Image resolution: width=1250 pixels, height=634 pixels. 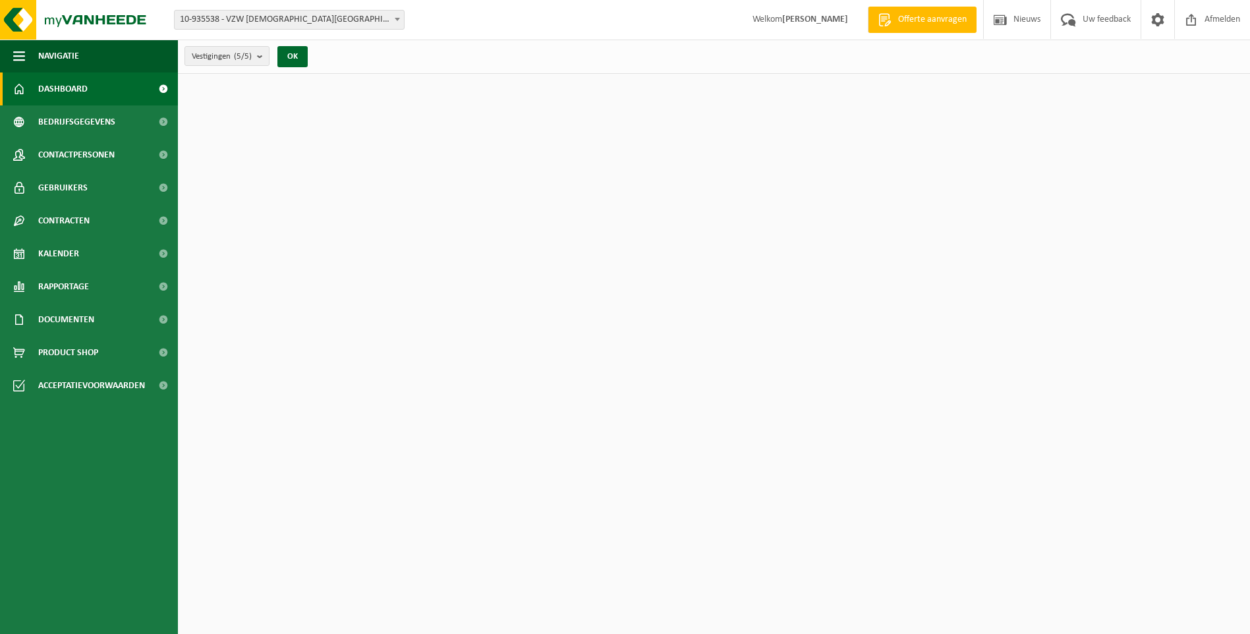 I want to click on span: Rapportage, so click(x=63, y=287).